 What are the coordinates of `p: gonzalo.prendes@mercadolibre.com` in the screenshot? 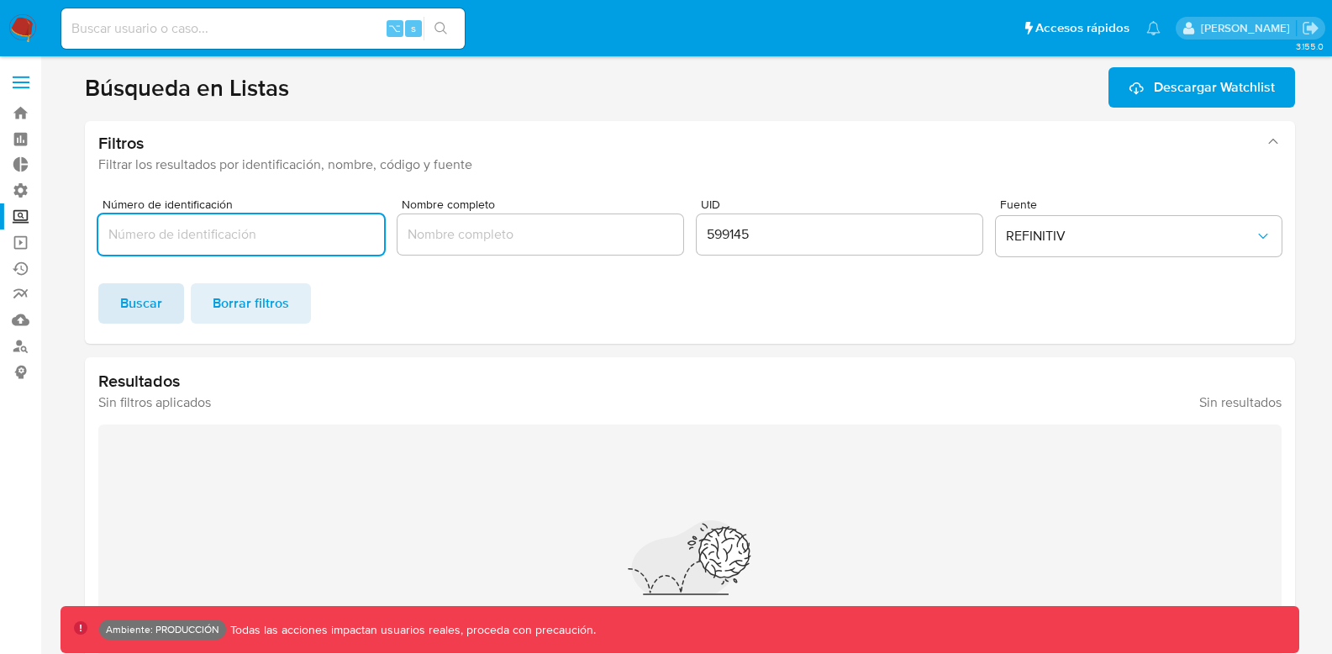 It's located at (1248, 28).